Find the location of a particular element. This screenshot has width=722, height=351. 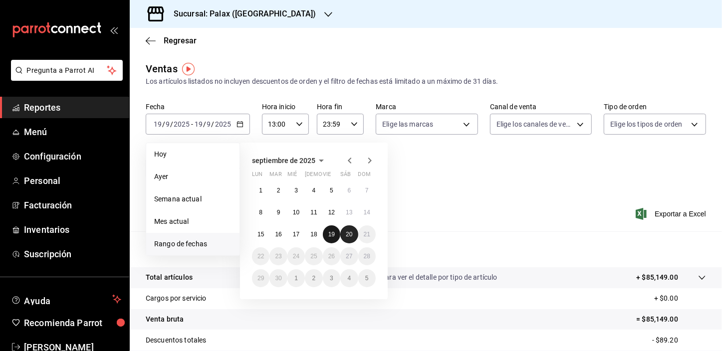

a: Pregunta a Parrot AI is located at coordinates (65, 77).